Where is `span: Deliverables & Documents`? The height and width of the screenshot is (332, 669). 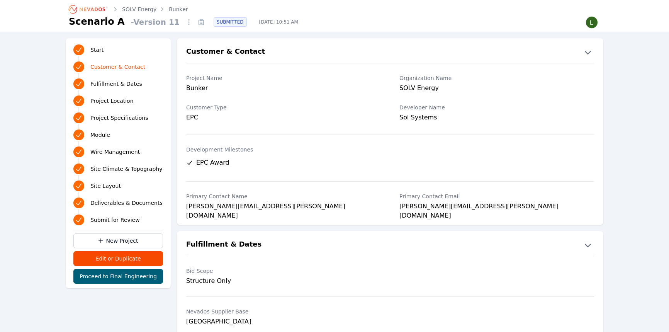 span: Deliverables & Documents is located at coordinates (126, 203).